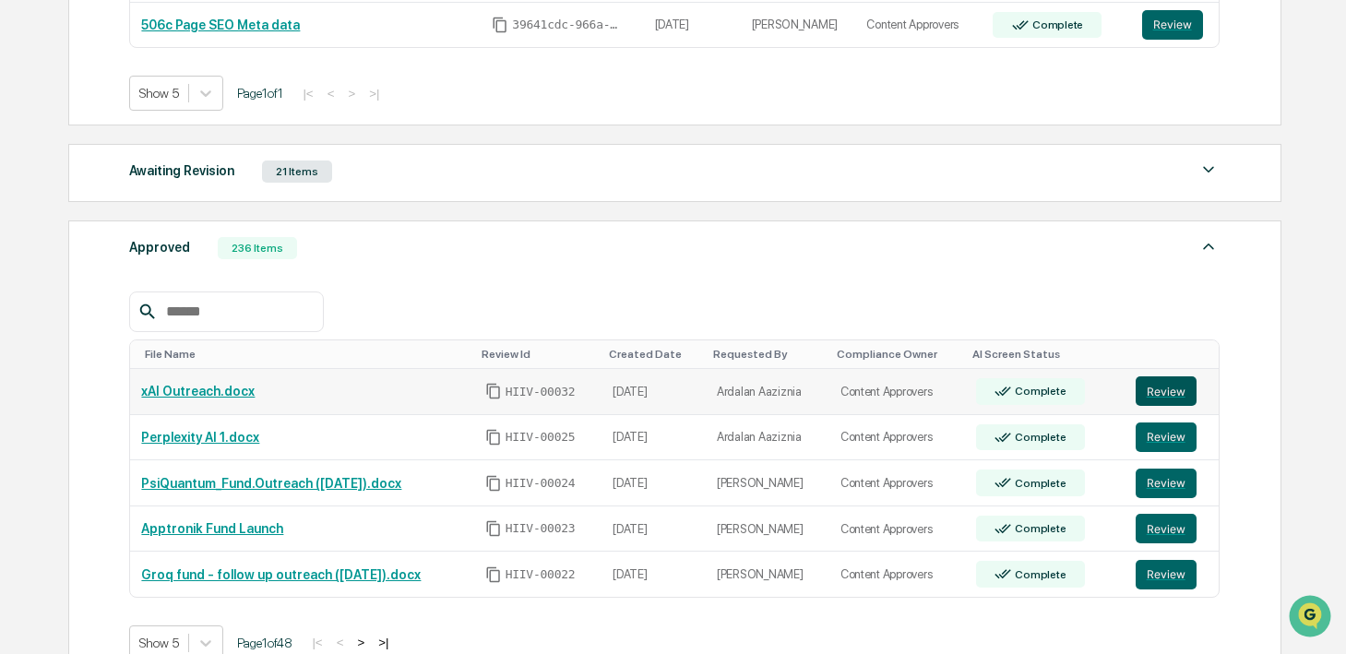  I want to click on span: Attestations, so click(190, 242).